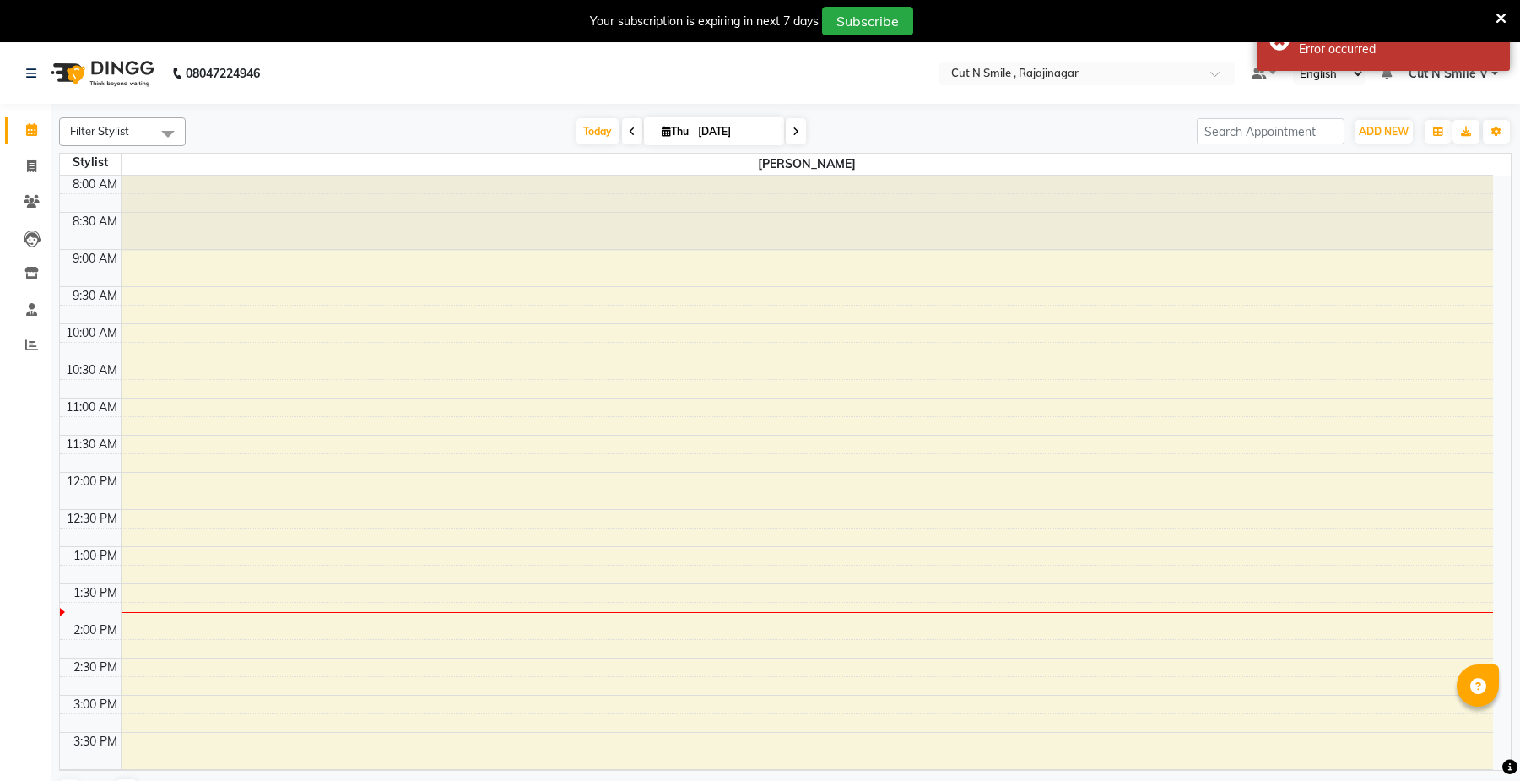 Image resolution: width=1520 pixels, height=781 pixels. I want to click on span: Today, so click(597, 131).